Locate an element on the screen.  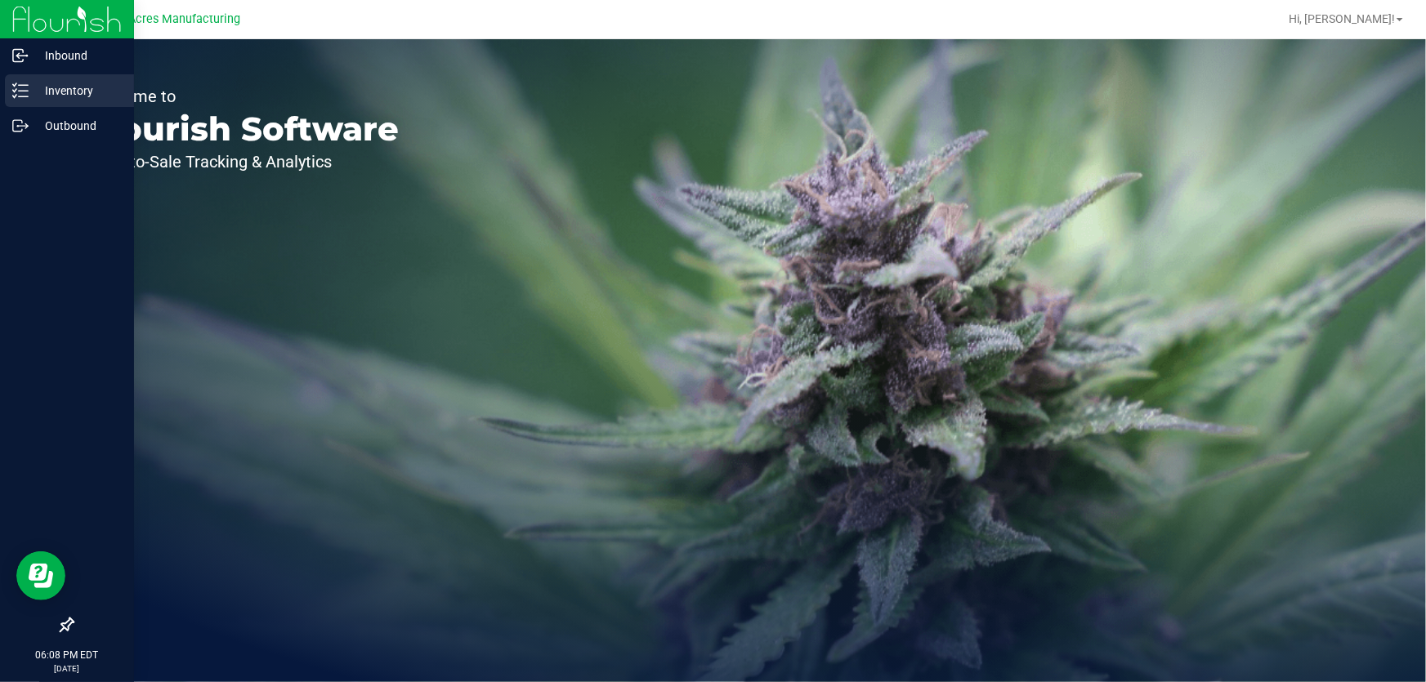
p: Inventory is located at coordinates (78, 91).